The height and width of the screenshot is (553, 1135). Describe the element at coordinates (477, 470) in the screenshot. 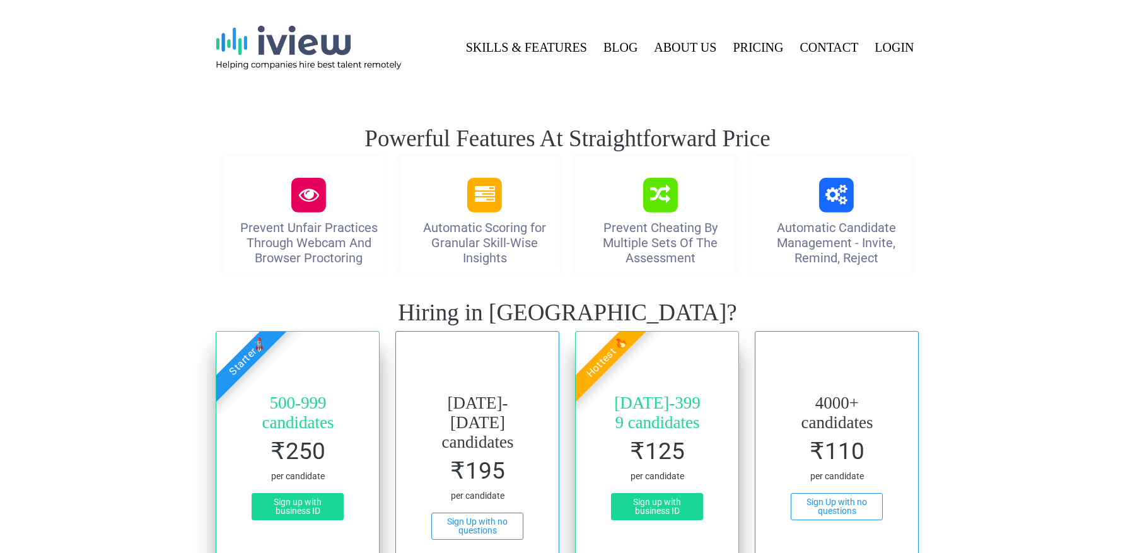

I see `h1: ₹195` at that location.